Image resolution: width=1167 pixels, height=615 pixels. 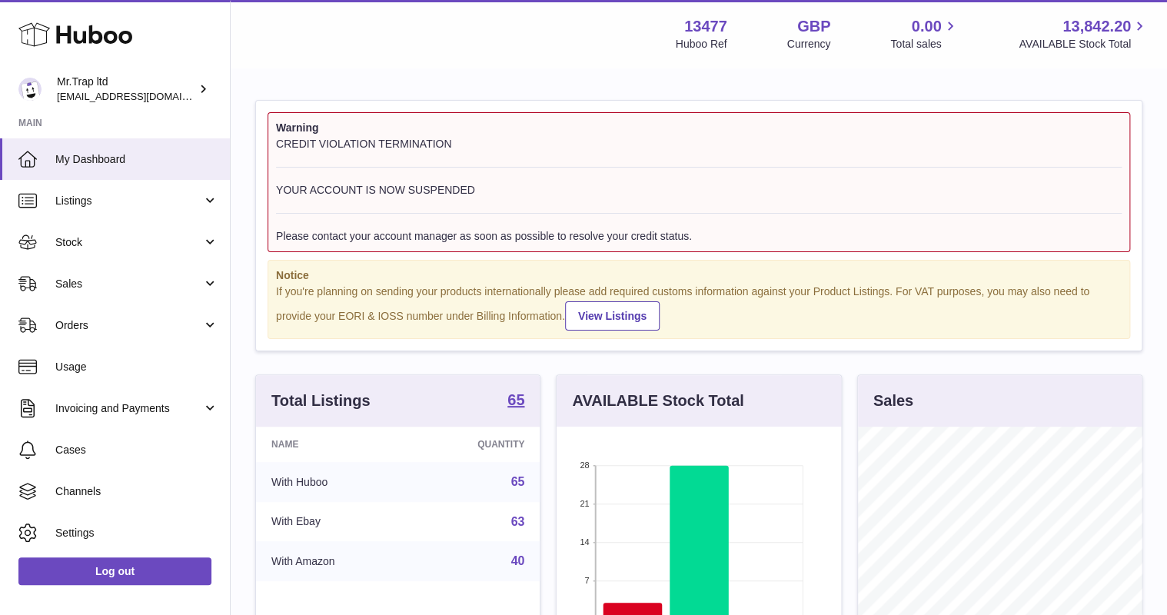 What do you see at coordinates (926, 26) in the screenshot?
I see `span: 0.00` at bounding box center [926, 26].